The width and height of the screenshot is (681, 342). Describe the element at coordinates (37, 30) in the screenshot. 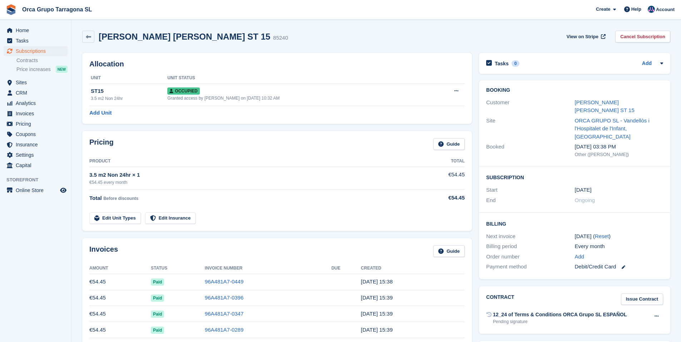

I see `span: Home` at that location.